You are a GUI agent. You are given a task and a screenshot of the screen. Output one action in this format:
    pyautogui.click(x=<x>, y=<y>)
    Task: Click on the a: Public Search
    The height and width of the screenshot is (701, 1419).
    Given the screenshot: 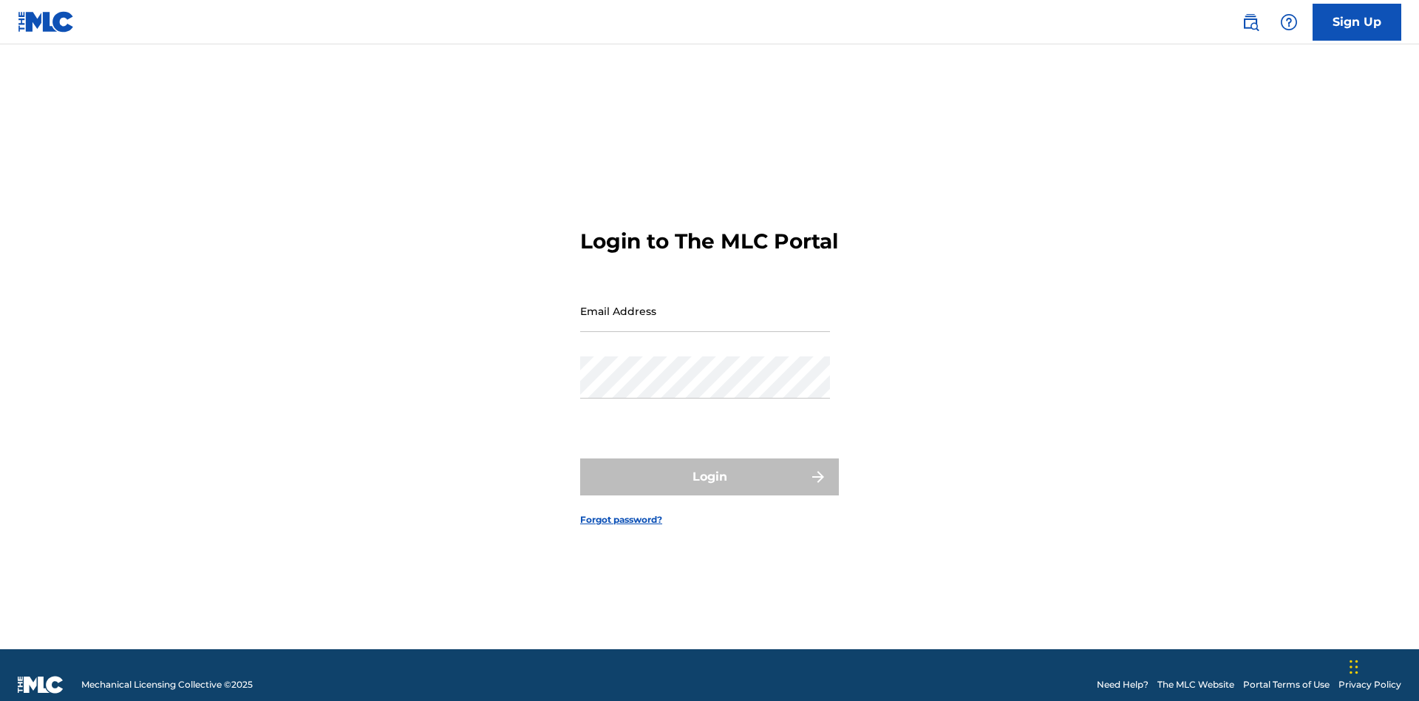 What is the action you would take?
    pyautogui.click(x=1251, y=22)
    